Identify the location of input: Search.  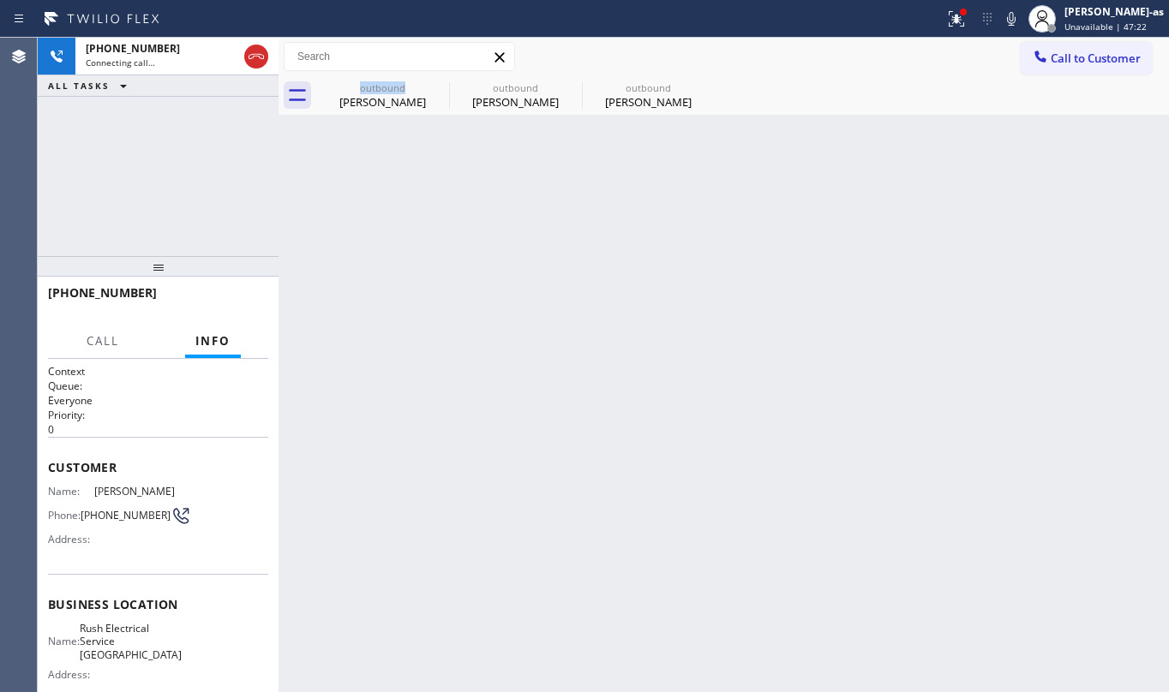
(399, 57).